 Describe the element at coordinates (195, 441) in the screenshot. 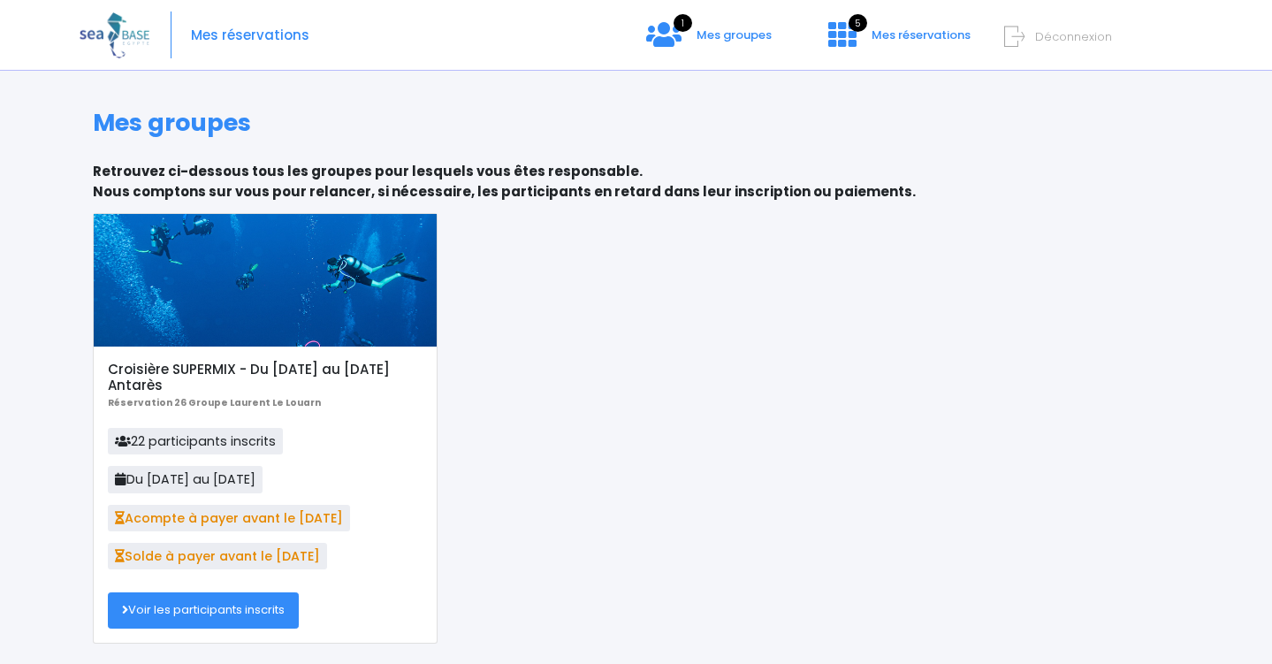

I see `span: 22 participants inscrits` at that location.